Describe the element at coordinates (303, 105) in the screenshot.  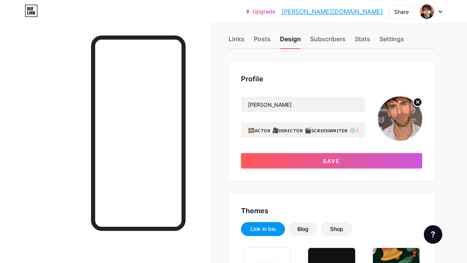
I see `input: Name` at that location.